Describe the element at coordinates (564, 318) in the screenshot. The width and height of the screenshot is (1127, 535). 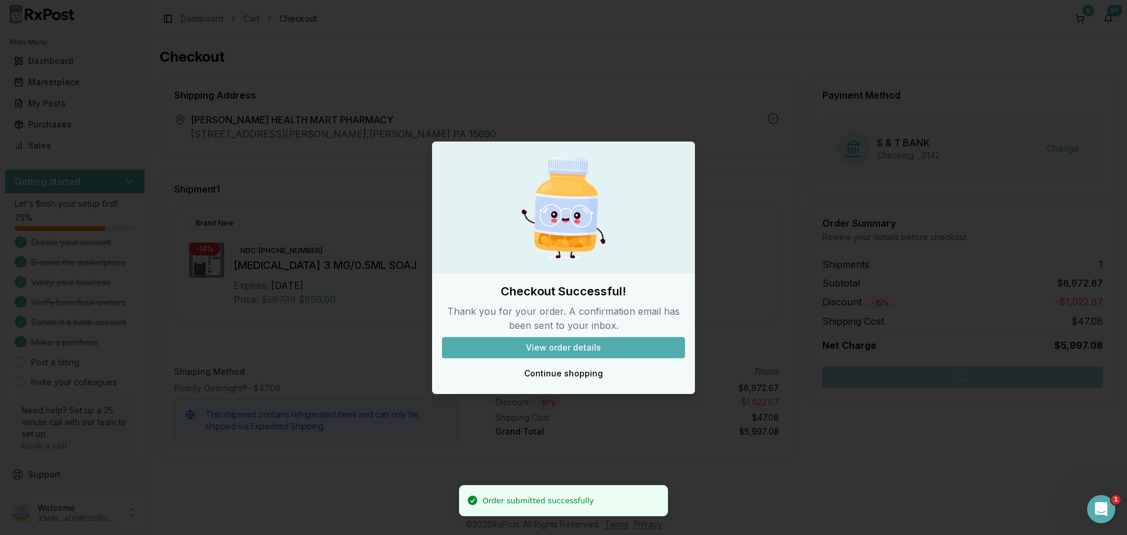
I see `p: Thank you for your order. A confirmation email has been sent to your inbox.` at that location.